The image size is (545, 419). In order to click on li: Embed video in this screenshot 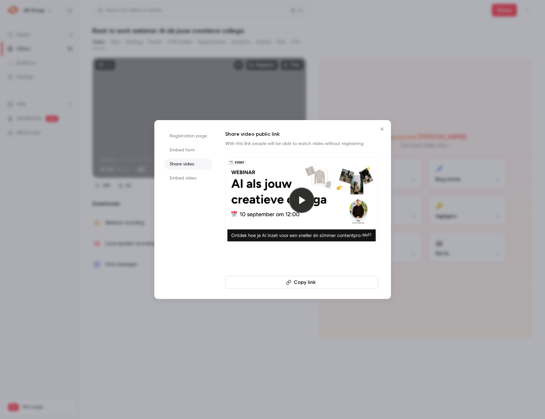, I will do `click(189, 178)`.